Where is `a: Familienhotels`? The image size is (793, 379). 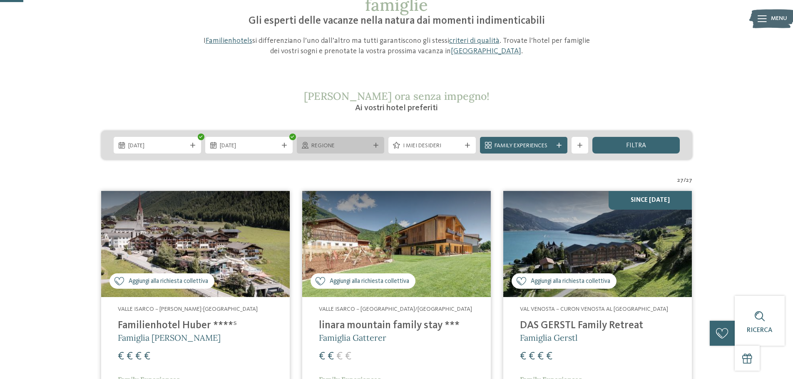
a: Familienhotels is located at coordinates (229, 41).